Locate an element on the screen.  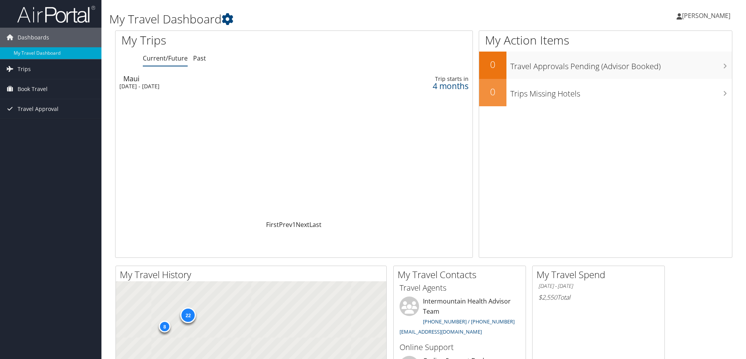
a: Prev is located at coordinates (286, 224).